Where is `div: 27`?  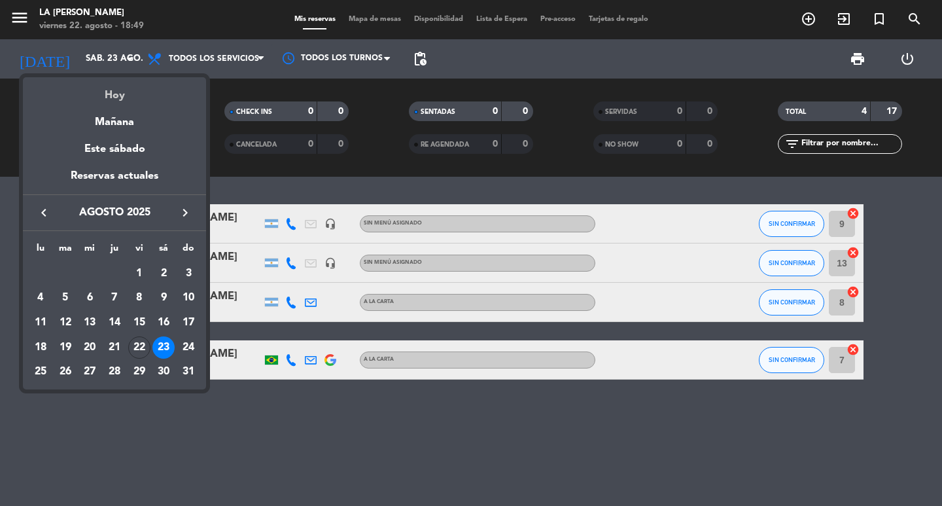
div: 27 is located at coordinates (90, 372).